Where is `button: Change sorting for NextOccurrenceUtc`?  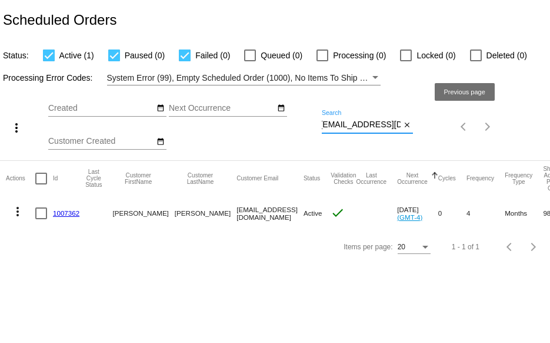 button: Change sorting for NextOccurrenceUtc is located at coordinates (413, 178).